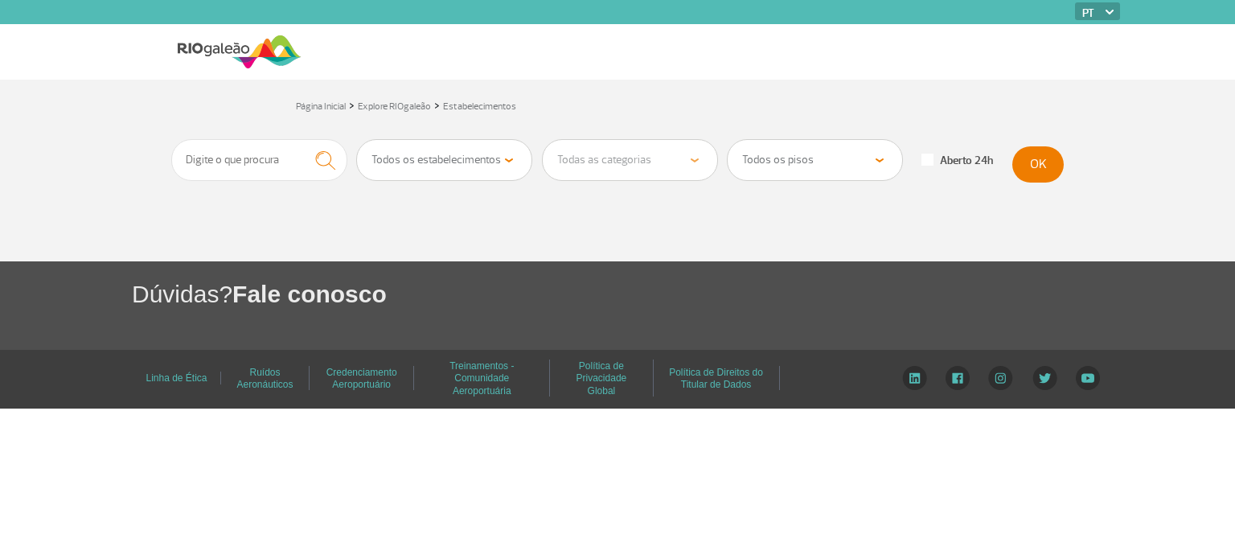  Describe the element at coordinates (1000, 378) in the screenshot. I see `img: Instagram` at that location.